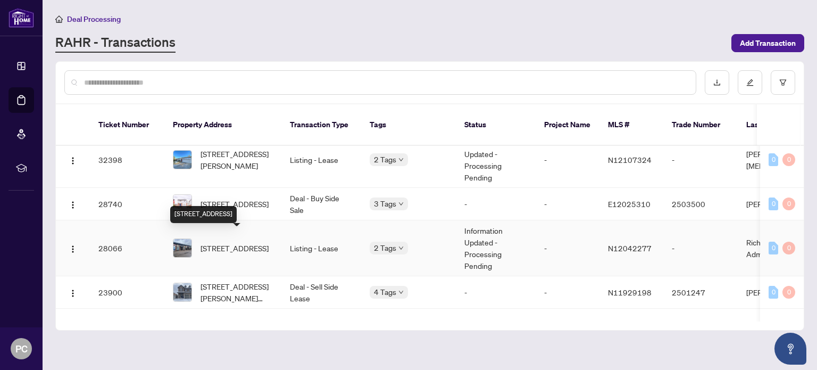 This screenshot has width=817, height=370. Describe the element at coordinates (223, 125) in the screenshot. I see `th: Property Address` at that location.